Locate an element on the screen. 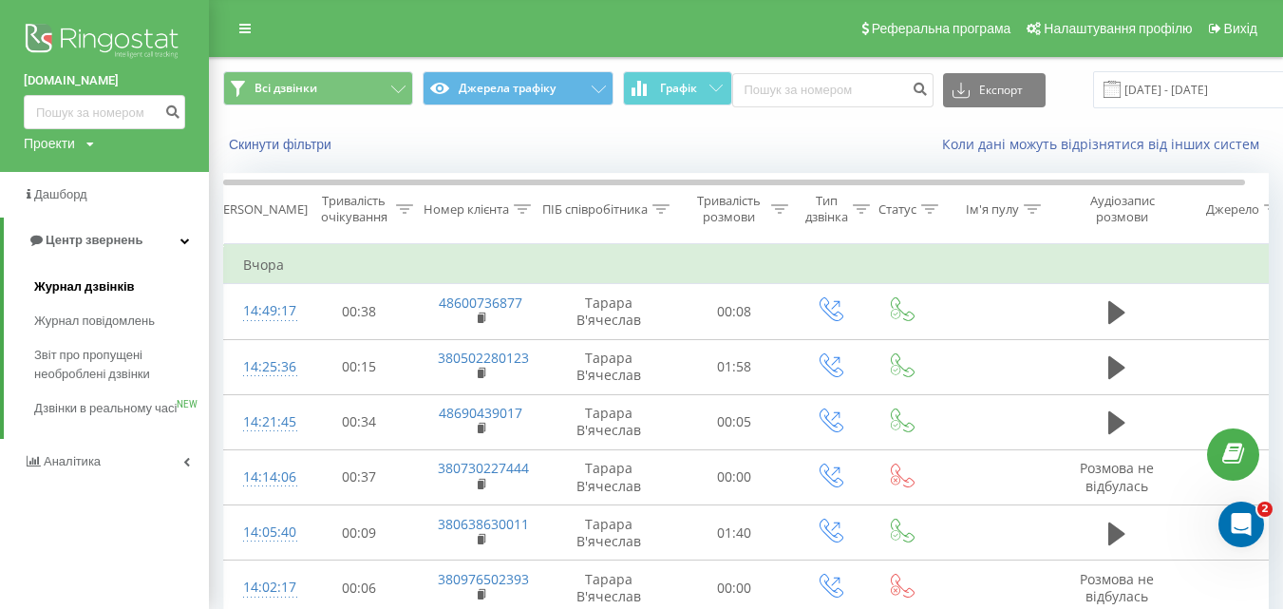 The image size is (1283, 609). a: Журнал повідомлень is located at coordinates (122, 321).